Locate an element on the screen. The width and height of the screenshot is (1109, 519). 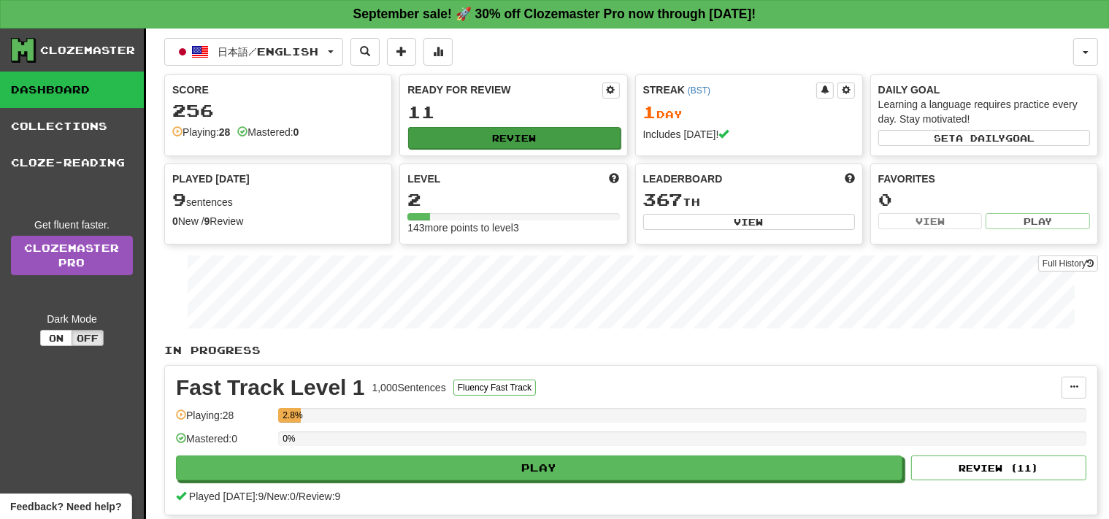
button: Full History is located at coordinates (1068, 264).